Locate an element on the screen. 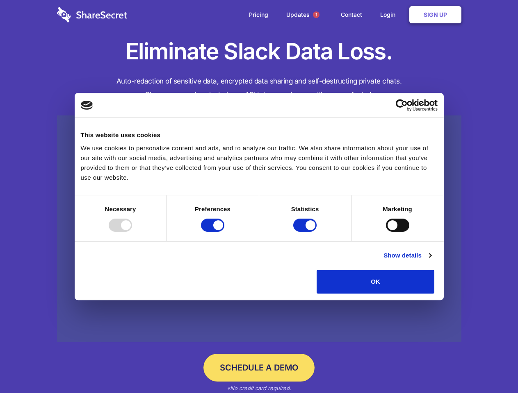 The width and height of the screenshot is (518, 393). h1: Eliminate Slack Data Loss. is located at coordinates (259, 52).